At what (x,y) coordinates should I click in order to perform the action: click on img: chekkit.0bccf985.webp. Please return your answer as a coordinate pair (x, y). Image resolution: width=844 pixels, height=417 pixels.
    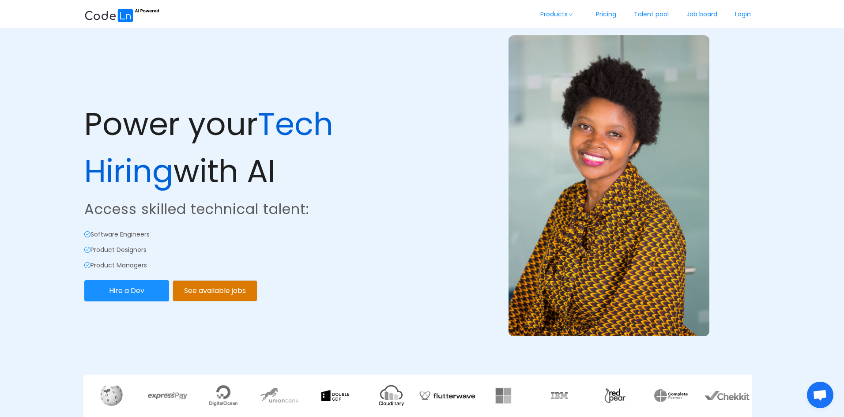
    Looking at the image, I should click on (726, 395).